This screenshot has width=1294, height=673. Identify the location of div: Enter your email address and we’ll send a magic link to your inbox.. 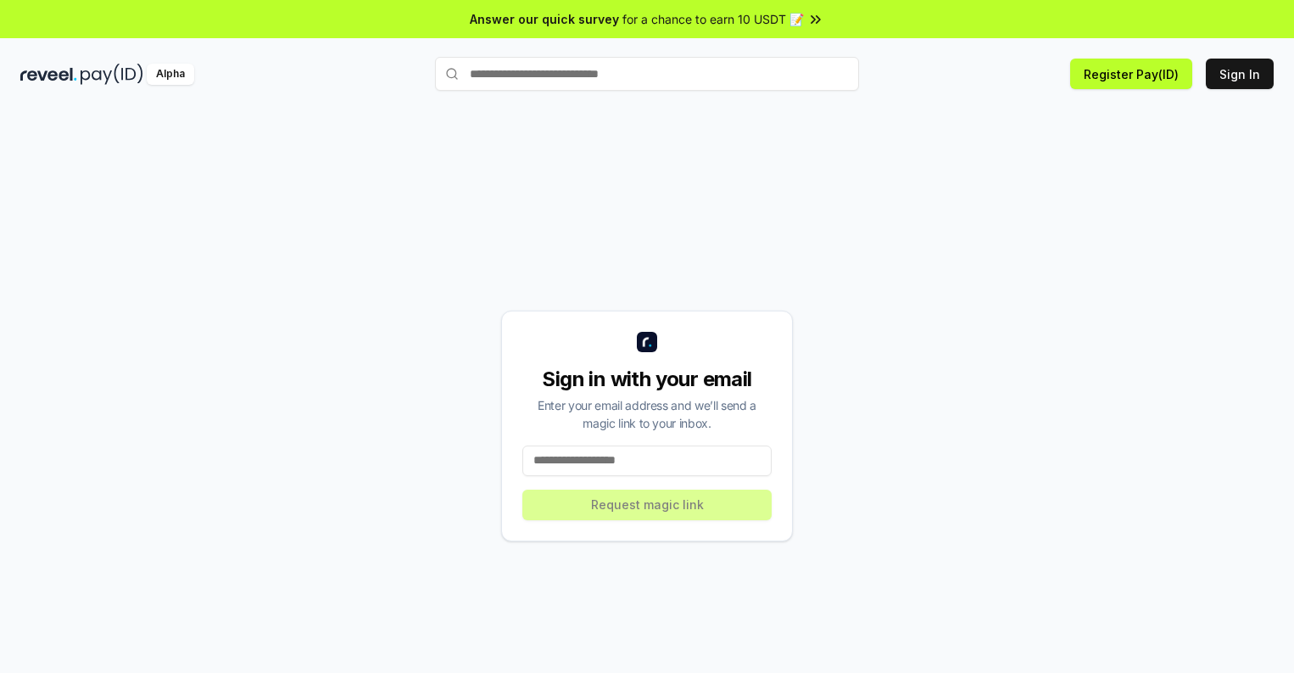
(647, 414).